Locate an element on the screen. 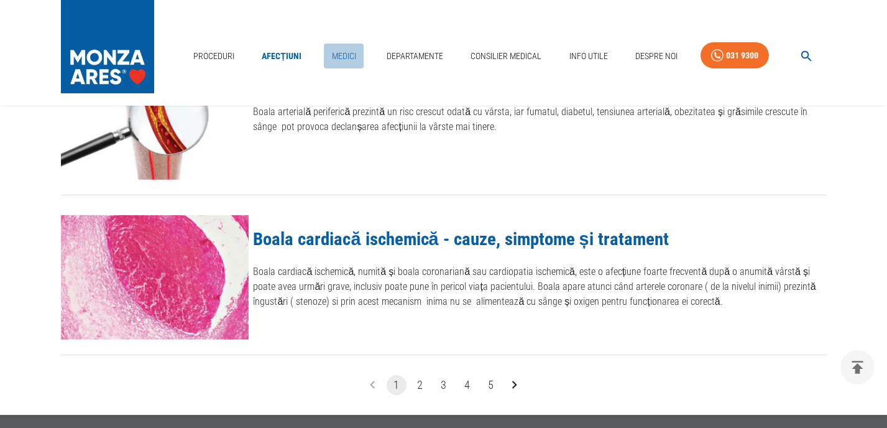 This screenshot has height=428, width=887. button: delete is located at coordinates (857, 367).